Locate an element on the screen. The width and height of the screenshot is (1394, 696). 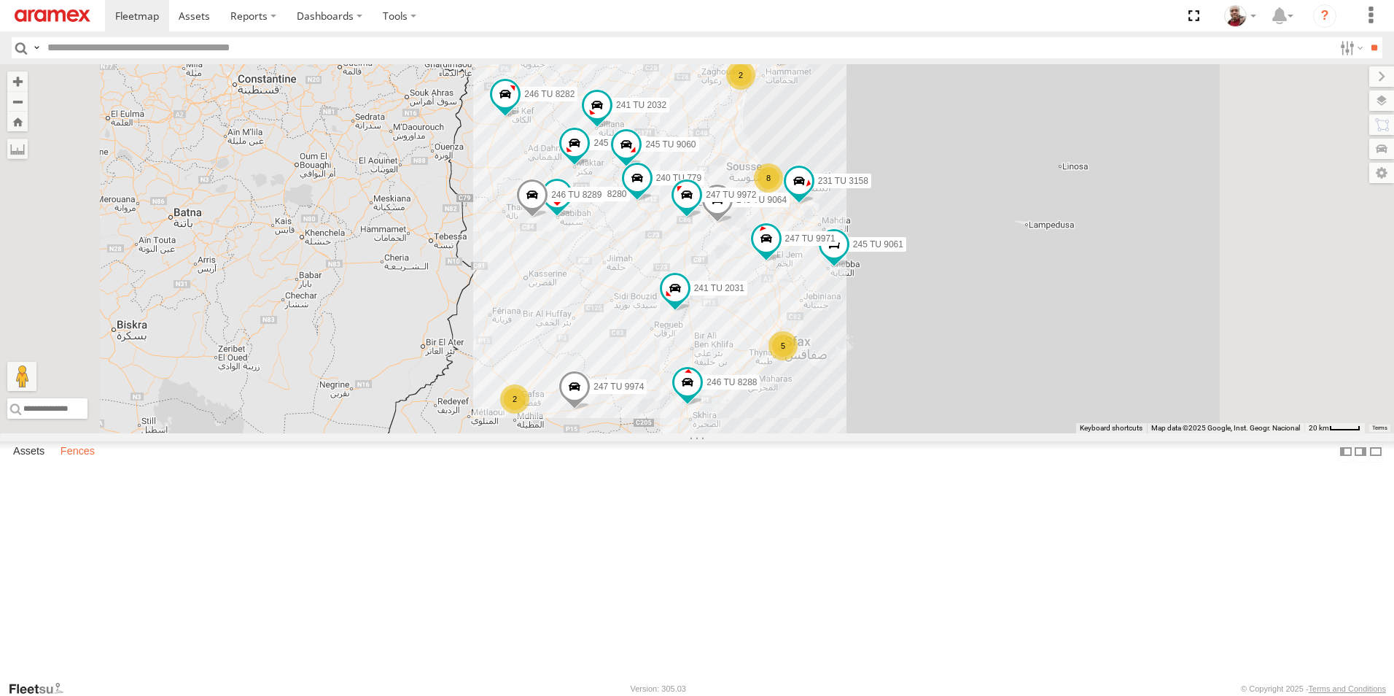
span: 245 TU 9060 is located at coordinates (670, 145).